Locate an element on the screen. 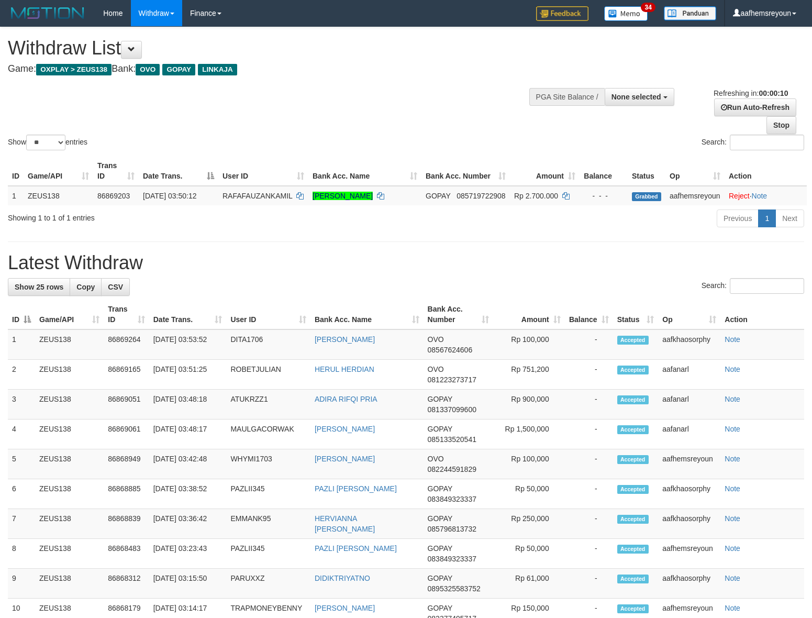 This screenshot has height=618, width=812. button: None selected is located at coordinates (639, 97).